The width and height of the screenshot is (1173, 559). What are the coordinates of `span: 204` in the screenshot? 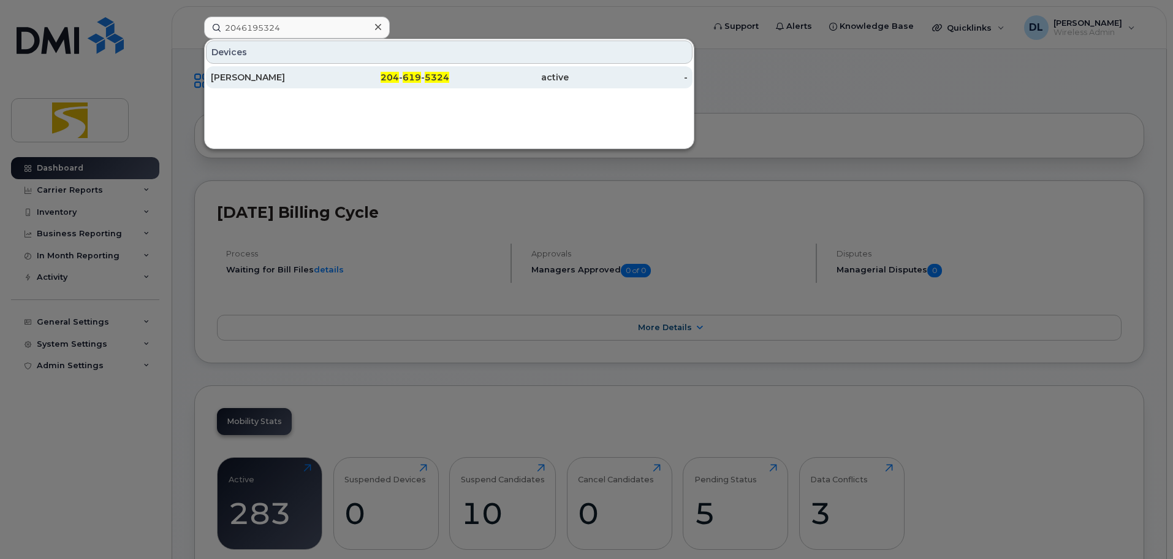 It's located at (390, 77).